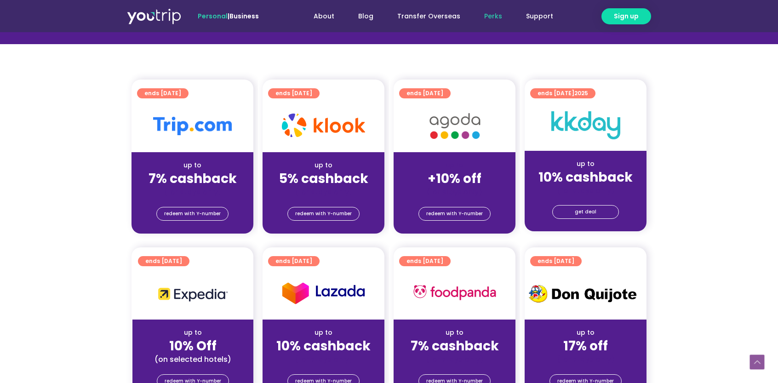 The width and height of the screenshot is (778, 383). Describe the element at coordinates (585, 346) in the screenshot. I see `strong: 17% off` at that location.